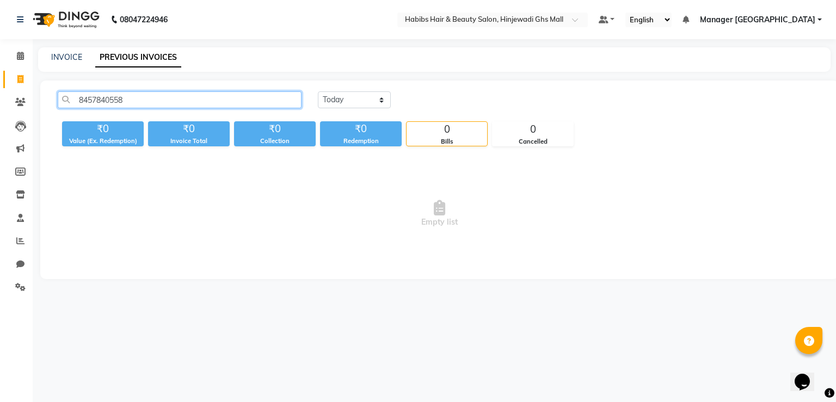  Describe the element at coordinates (361, 141) in the screenshot. I see `div: Redemption` at that location.